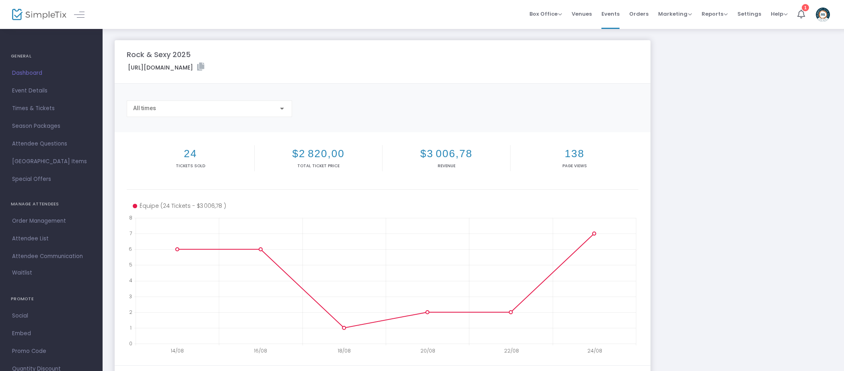 Image resolution: width=844 pixels, height=371 pixels. Describe the element at coordinates (51, 334) in the screenshot. I see `span: Embed` at that location.